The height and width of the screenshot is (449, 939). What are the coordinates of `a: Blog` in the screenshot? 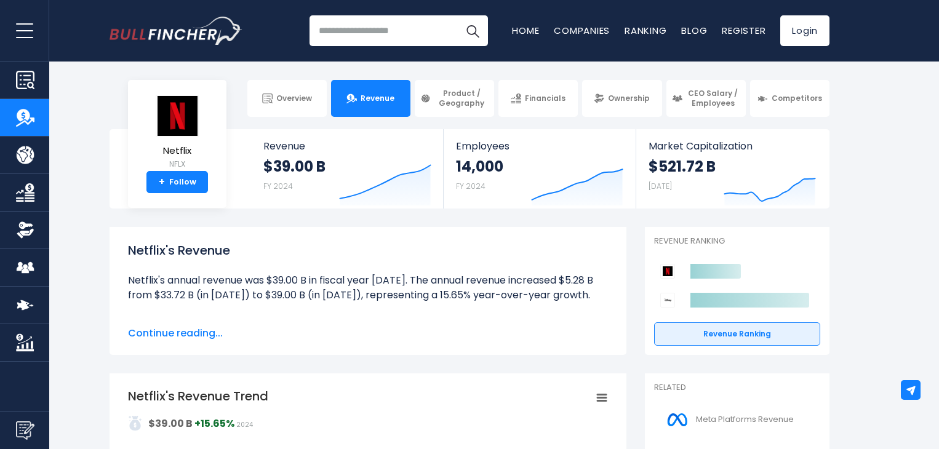 It's located at (694, 30).